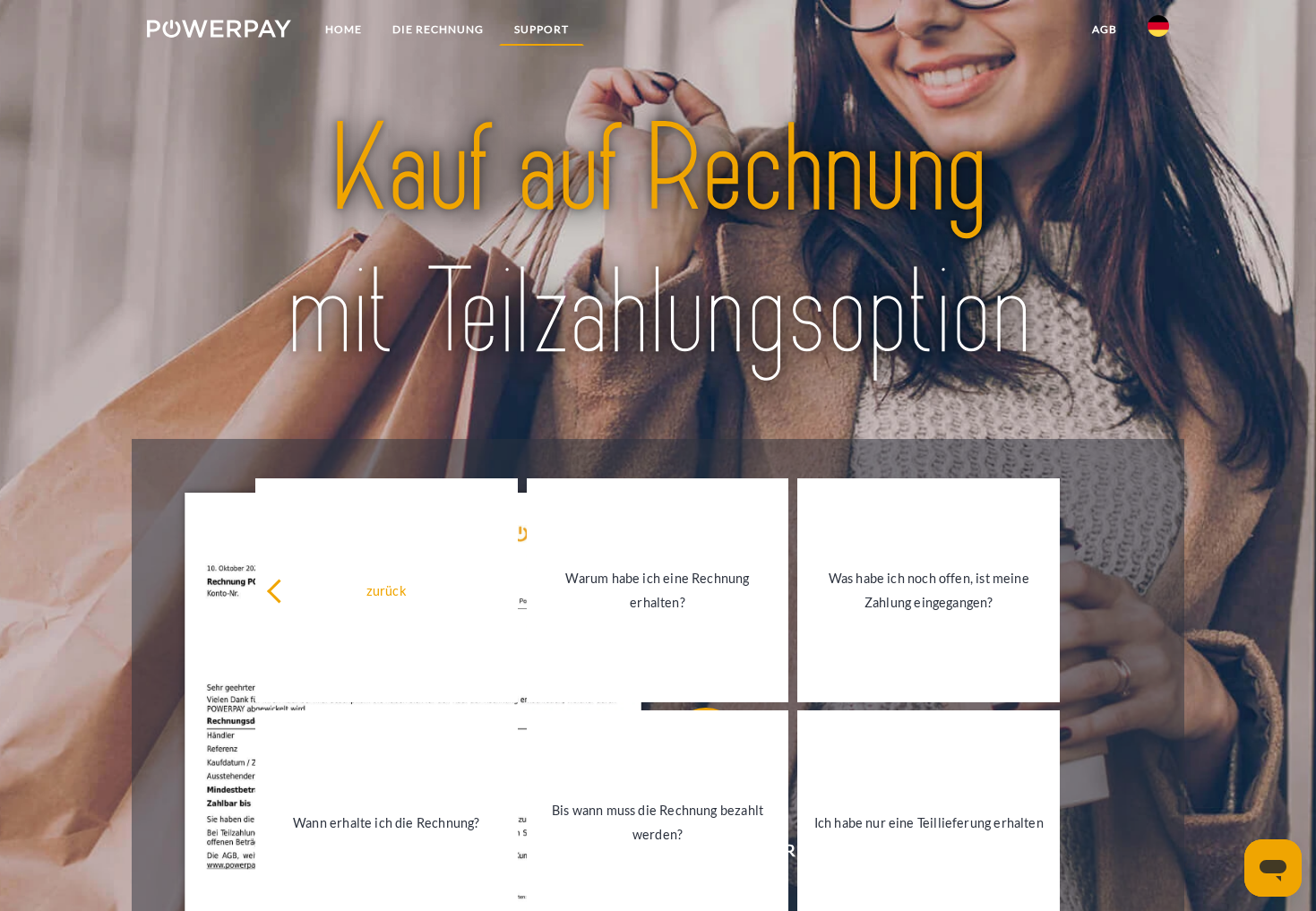  What do you see at coordinates (658, 590) in the screenshot?
I see `div: Warum habe ich eine Rechnung erhalten?` at bounding box center [658, 590].